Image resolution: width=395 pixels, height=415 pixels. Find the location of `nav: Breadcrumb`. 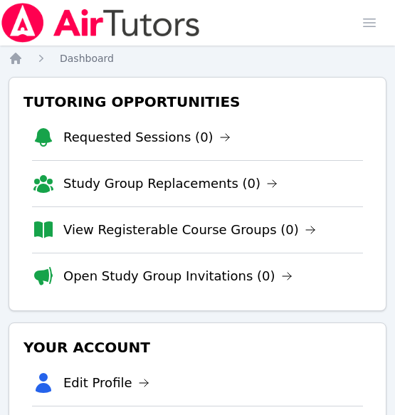

nav: Breadcrumb is located at coordinates (197, 58).